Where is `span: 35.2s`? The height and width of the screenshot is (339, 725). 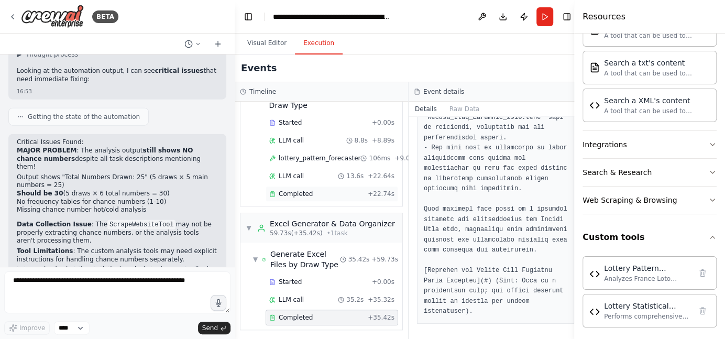 span: 35.2s is located at coordinates (354, 299).